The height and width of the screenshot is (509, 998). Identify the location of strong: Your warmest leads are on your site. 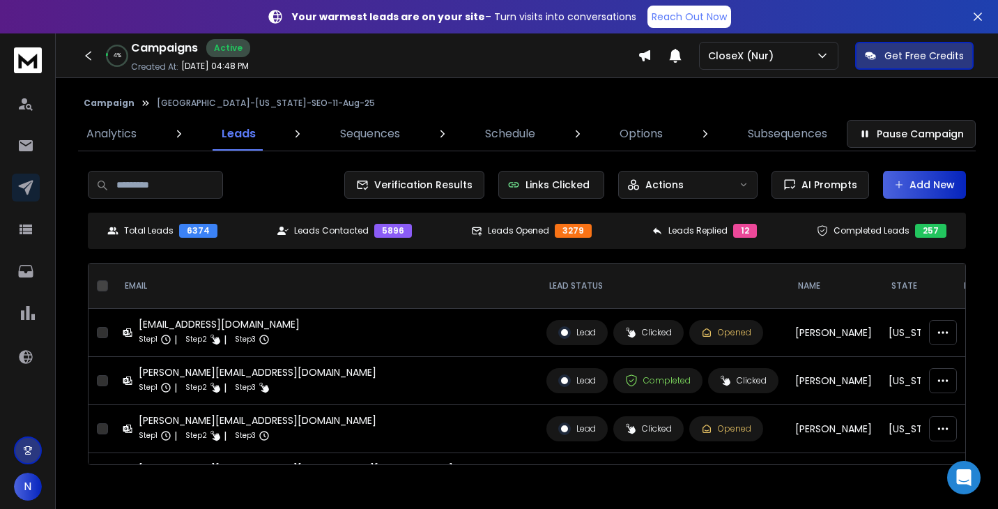
(388, 17).